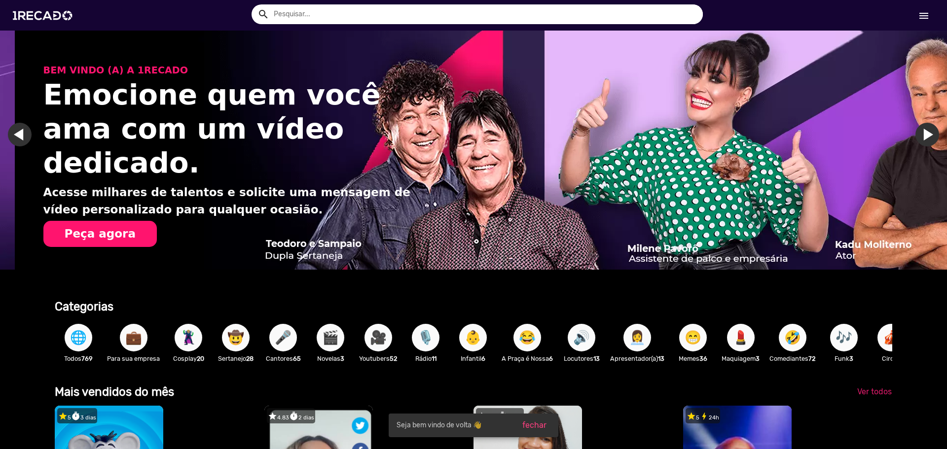 The width and height of the screenshot is (947, 449). What do you see at coordinates (100, 234) in the screenshot?
I see `button: Peça agora` at bounding box center [100, 234].